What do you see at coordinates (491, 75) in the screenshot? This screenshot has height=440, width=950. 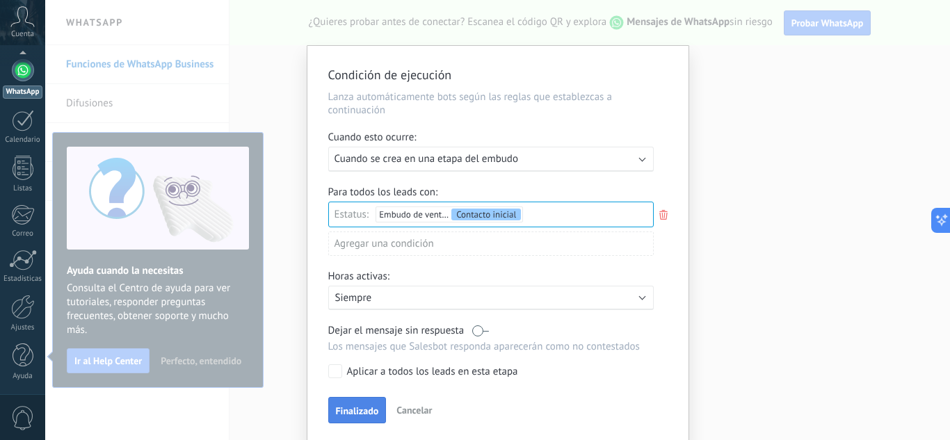 I see `h2: Condición de ejecución` at bounding box center [491, 75].